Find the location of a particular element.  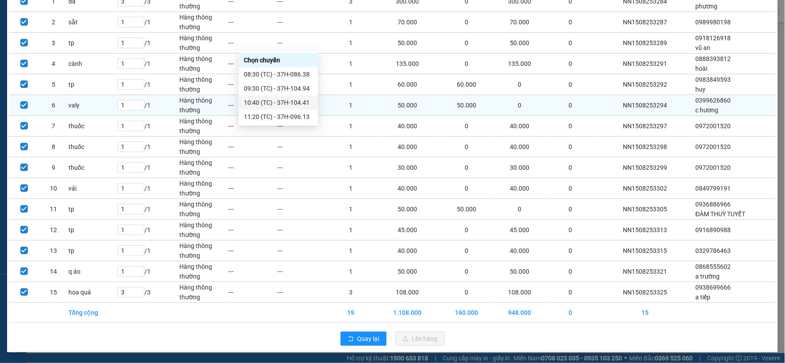

span: hoài is located at coordinates (701, 68).